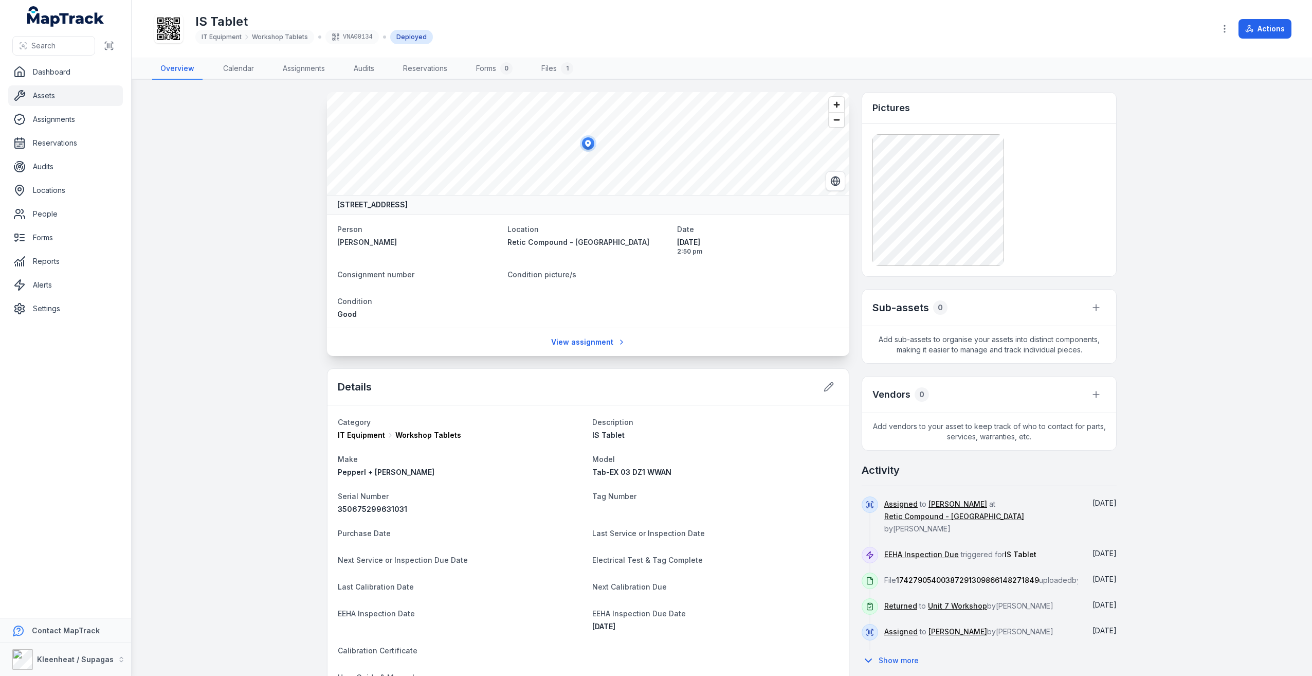 The height and width of the screenshot is (676, 1312). I want to click on span: EEHA Inspection Due Date, so click(639, 613).